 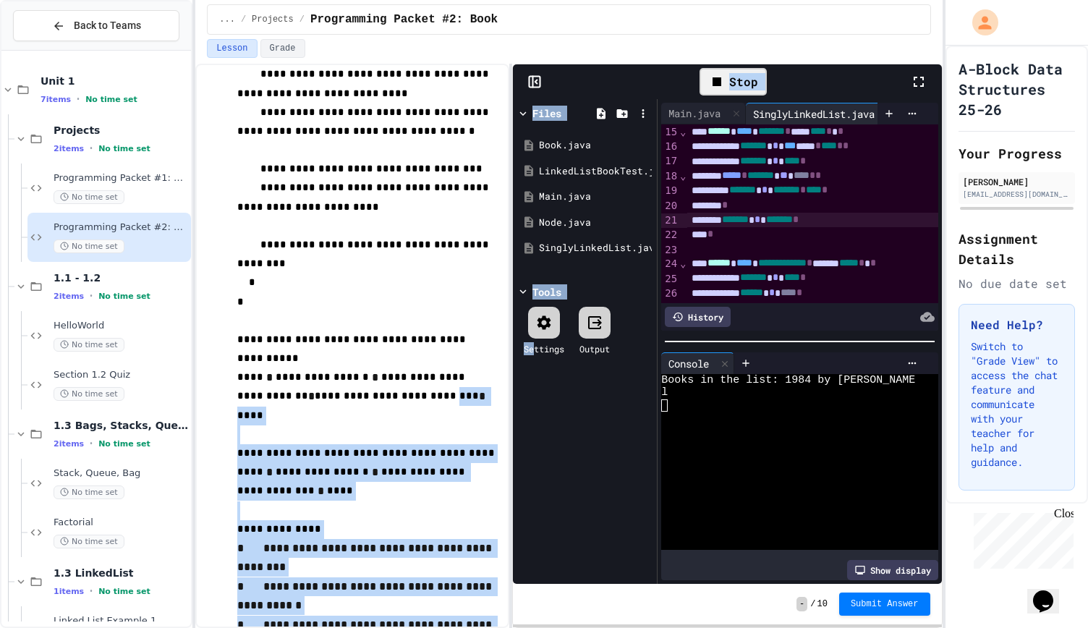 I want to click on div: 25, so click(x=670, y=279).